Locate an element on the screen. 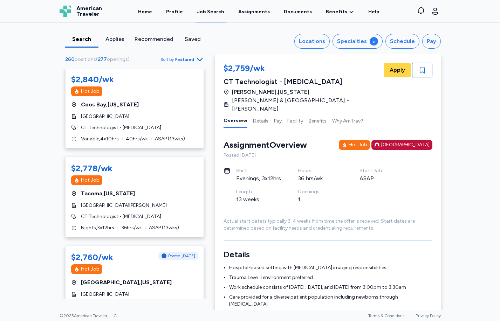 This screenshot has height=321, width=500. span: © 2025 American Traveler, LLC is located at coordinates (88, 316).